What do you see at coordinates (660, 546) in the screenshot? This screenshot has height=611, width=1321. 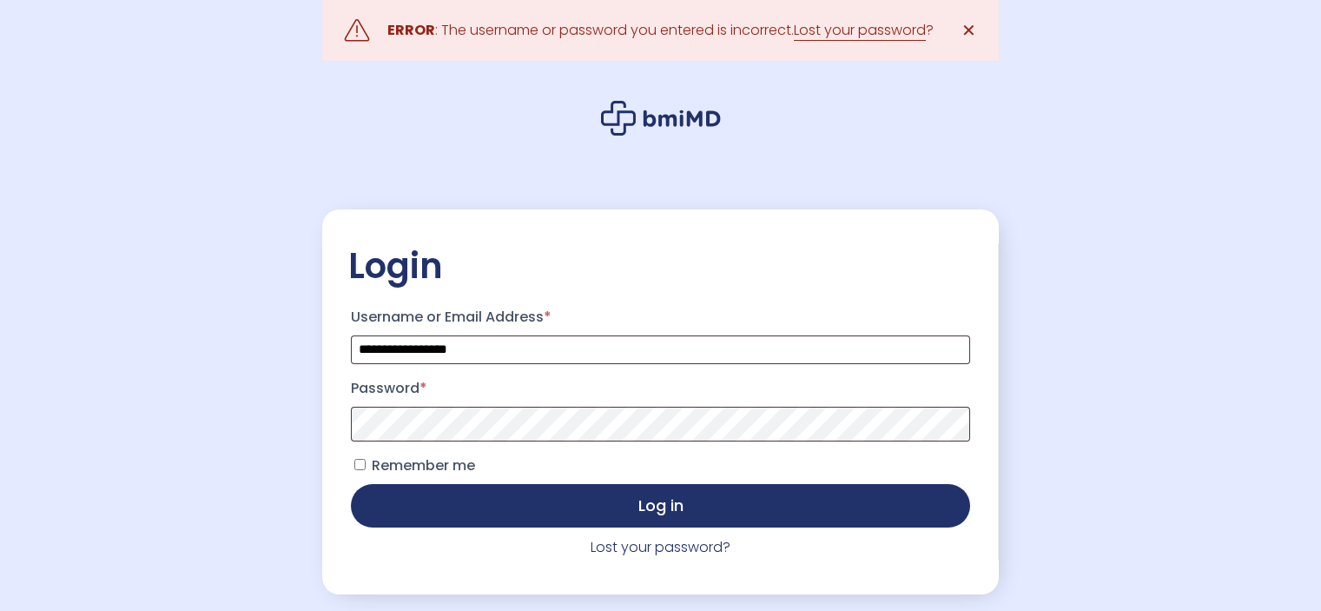 I see `a: Lost your password?` at bounding box center [660, 546].